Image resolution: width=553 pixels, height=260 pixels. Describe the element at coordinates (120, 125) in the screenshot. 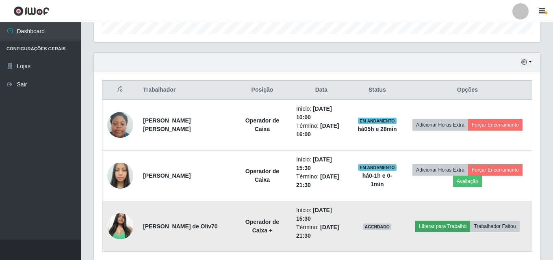

I see `img: 1709225632480.jpeg` at that location.